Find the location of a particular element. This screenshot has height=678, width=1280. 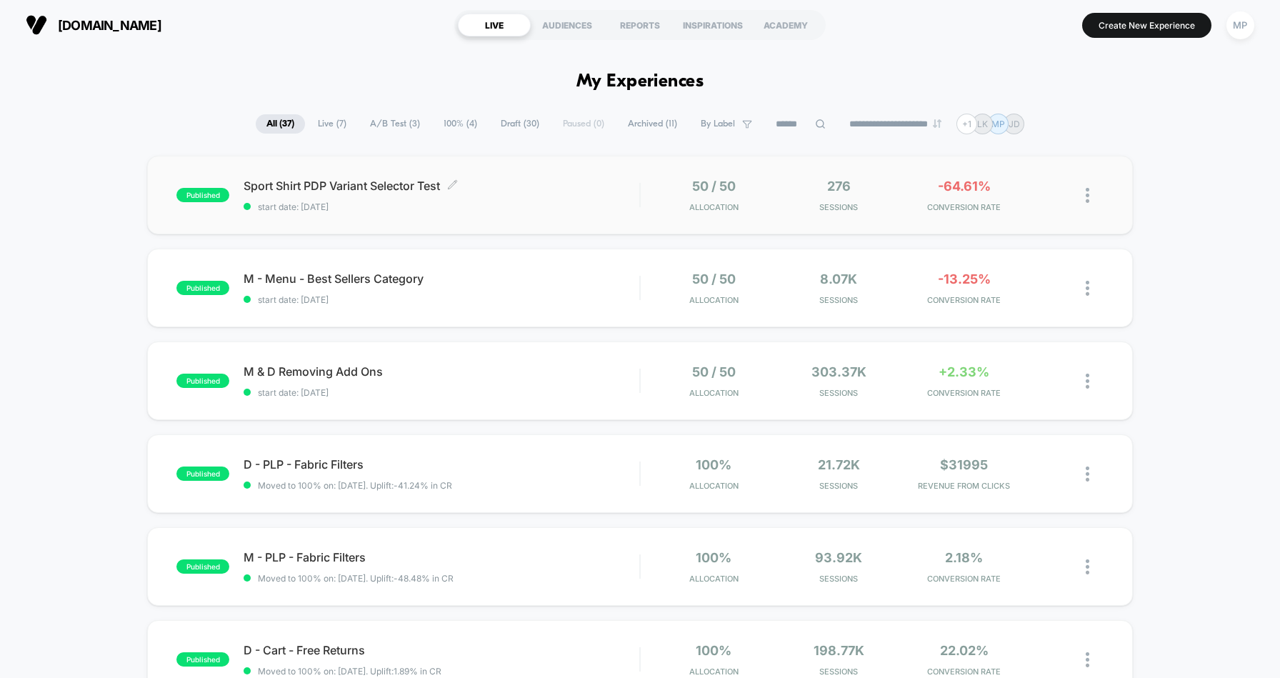

button: MP is located at coordinates (1240, 25).